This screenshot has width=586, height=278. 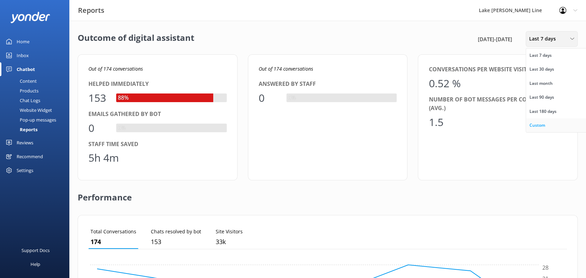 What do you see at coordinates (328, 84) in the screenshot?
I see `div: Answered by staff` at bounding box center [328, 84].